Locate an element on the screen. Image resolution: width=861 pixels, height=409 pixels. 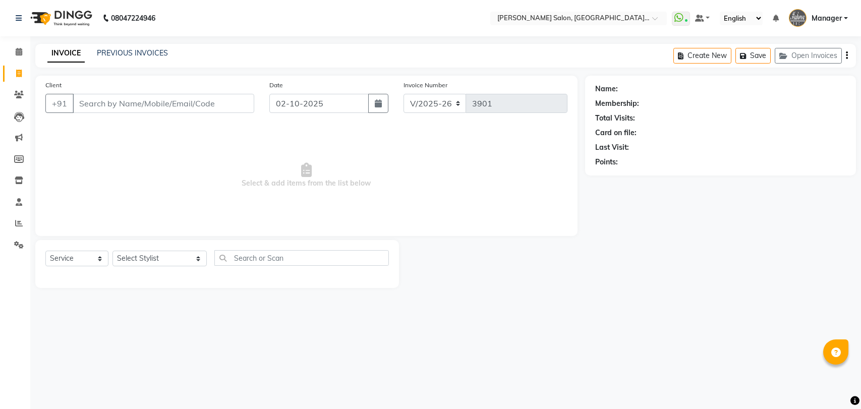
input: Search by Name/Mobile/Email/Code is located at coordinates (163, 103).